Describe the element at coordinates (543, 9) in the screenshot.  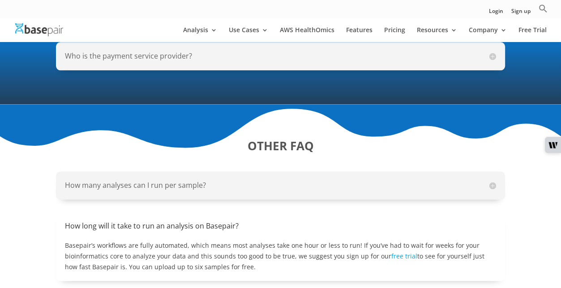
I see `svg: Search` at that location.